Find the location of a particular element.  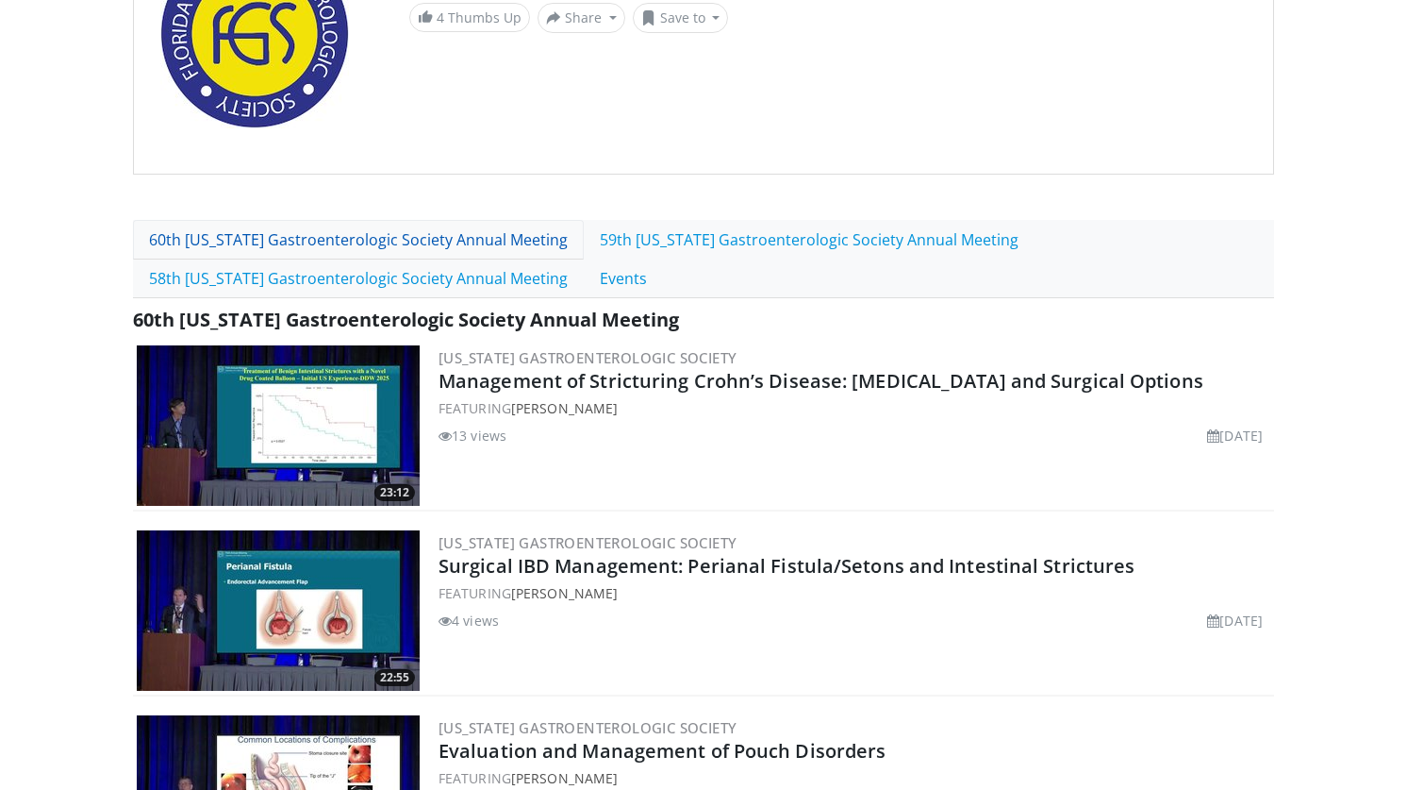

button: Save to is located at coordinates (681, 18).